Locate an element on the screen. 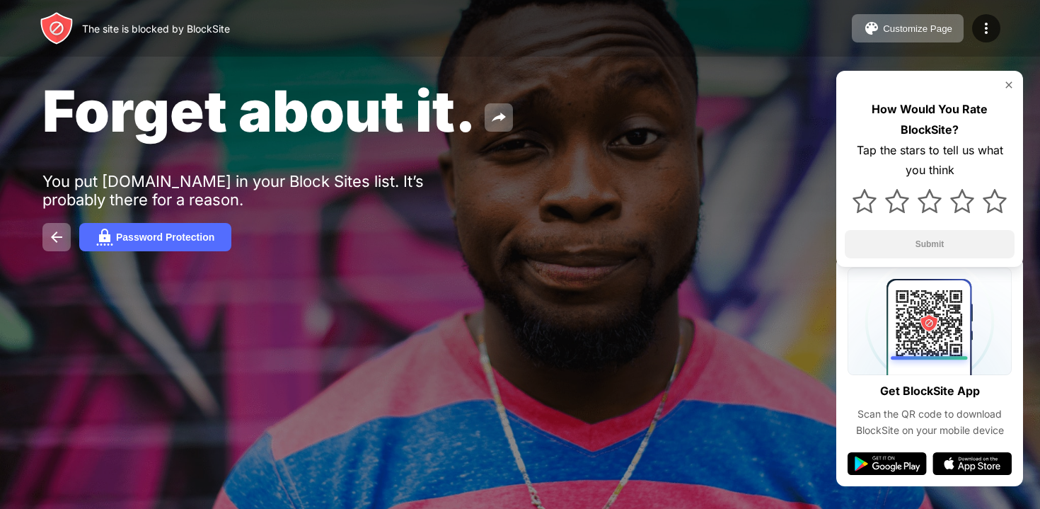  img: app-store.svg is located at coordinates (972, 463).